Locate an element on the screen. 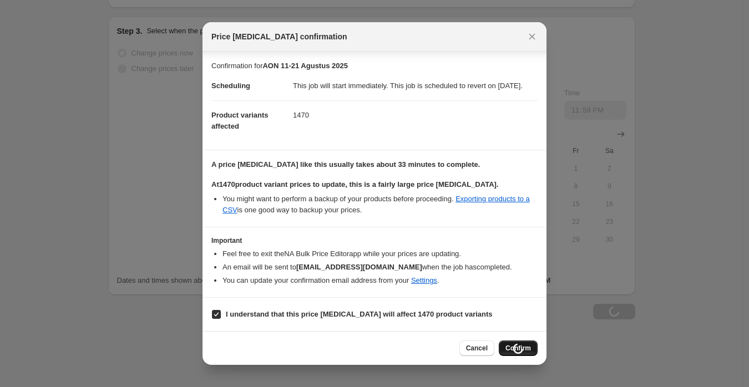  a: Settings is located at coordinates (424, 280).